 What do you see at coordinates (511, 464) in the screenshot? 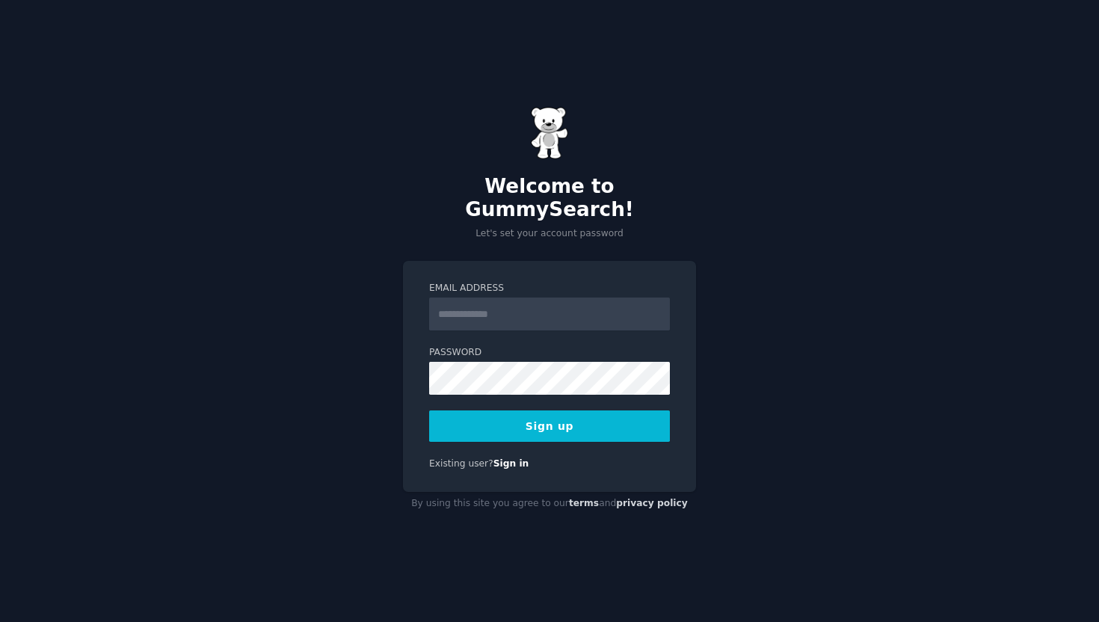
I see `a: Sign in` at bounding box center [511, 464].